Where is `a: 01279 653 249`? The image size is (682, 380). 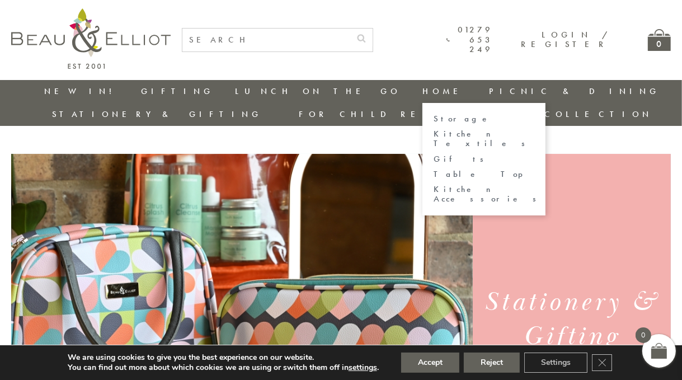
a: 01279 653 249 is located at coordinates (470, 40).